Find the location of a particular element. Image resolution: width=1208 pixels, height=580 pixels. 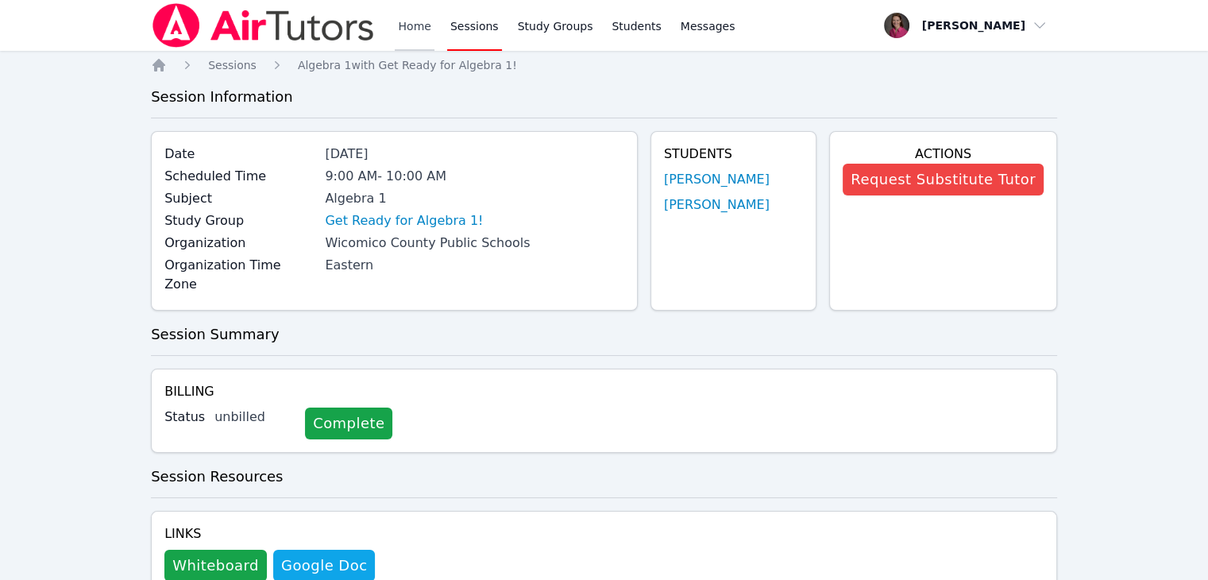

label: Subject is located at coordinates (240, 199).